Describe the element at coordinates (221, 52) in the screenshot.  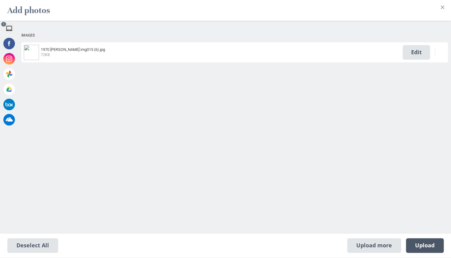
I see `div: 1970 John Tracy img015 (6).jpg` at that location.